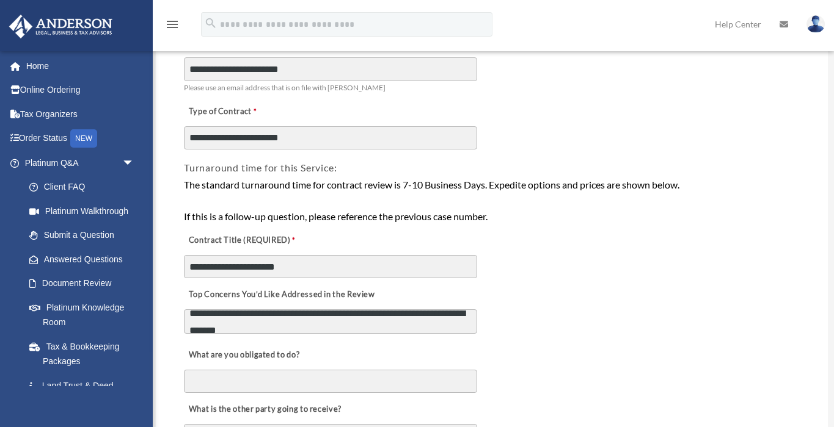 Image resolution: width=834 pixels, height=427 pixels. Describe the element at coordinates (85, 187) in the screenshot. I see `a: Client FAQ` at that location.